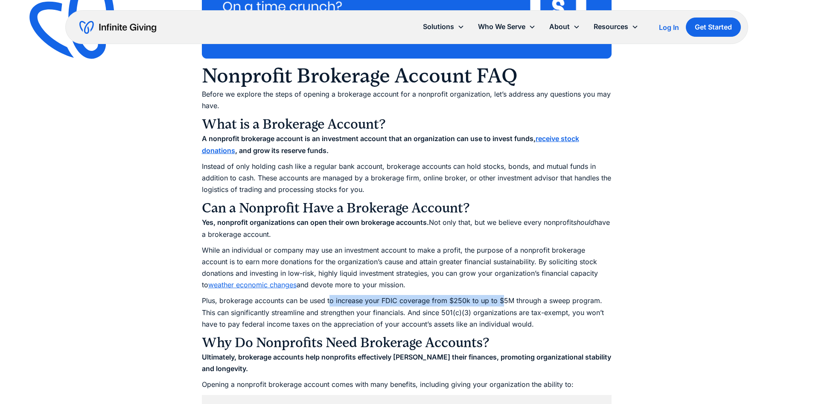 The height and width of the screenshot is (404, 813). Describe the element at coordinates (669, 27) in the screenshot. I see `a: Log In` at that location.